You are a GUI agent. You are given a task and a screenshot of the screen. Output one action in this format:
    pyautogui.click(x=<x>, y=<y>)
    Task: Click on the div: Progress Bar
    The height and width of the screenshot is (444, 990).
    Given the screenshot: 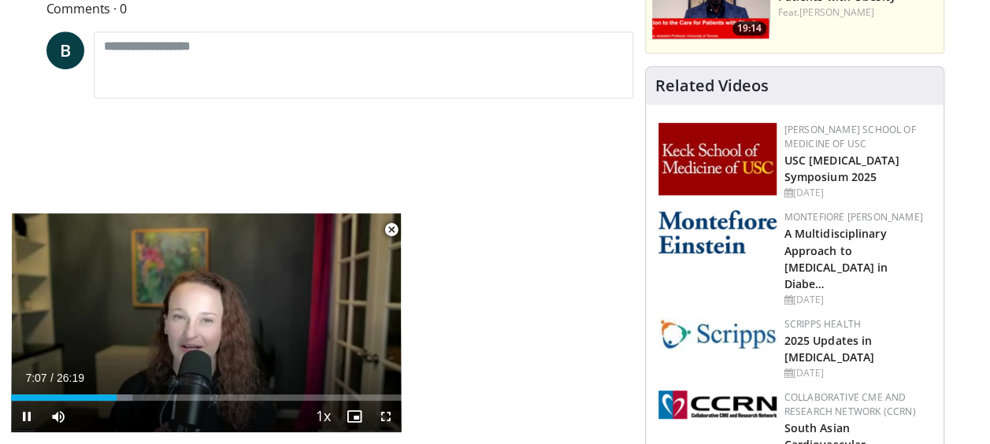 What is the action you would take?
    pyautogui.click(x=206, y=398)
    